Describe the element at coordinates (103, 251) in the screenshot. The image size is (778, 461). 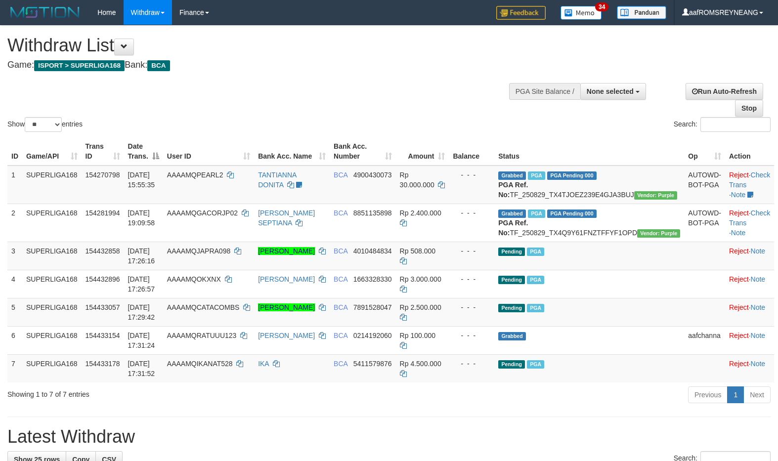
I see `span: 154432858` at that location.